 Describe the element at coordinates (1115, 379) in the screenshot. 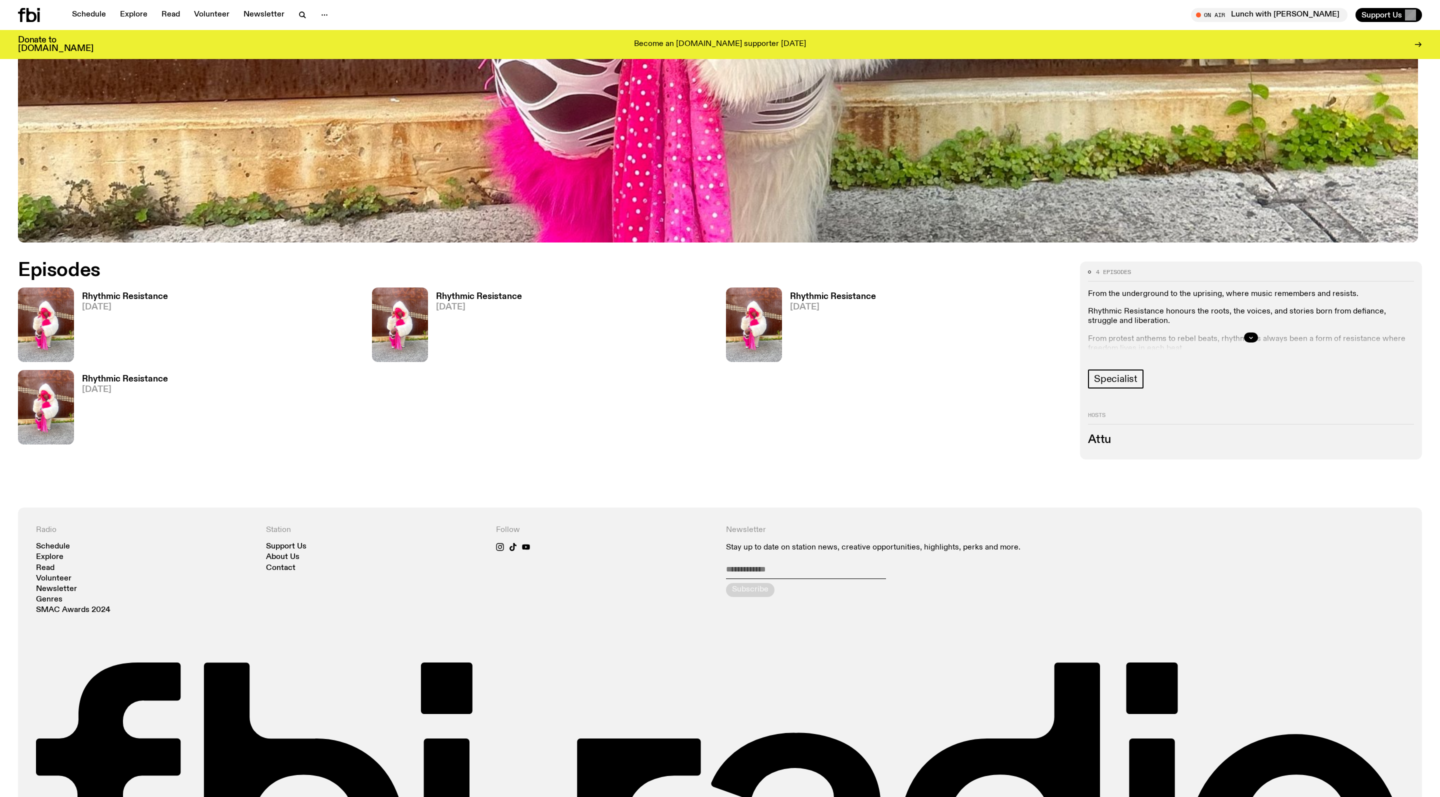

I see `span: Specialist` at that location.